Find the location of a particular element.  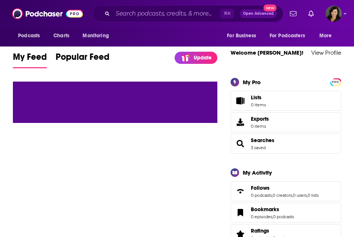

span: Charts is located at coordinates (61, 36).